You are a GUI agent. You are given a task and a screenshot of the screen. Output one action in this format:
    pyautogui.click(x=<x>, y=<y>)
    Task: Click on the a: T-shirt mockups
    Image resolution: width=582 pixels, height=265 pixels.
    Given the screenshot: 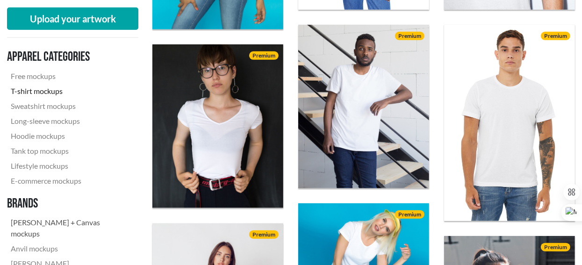 What is the action you would take?
    pyautogui.click(x=69, y=91)
    